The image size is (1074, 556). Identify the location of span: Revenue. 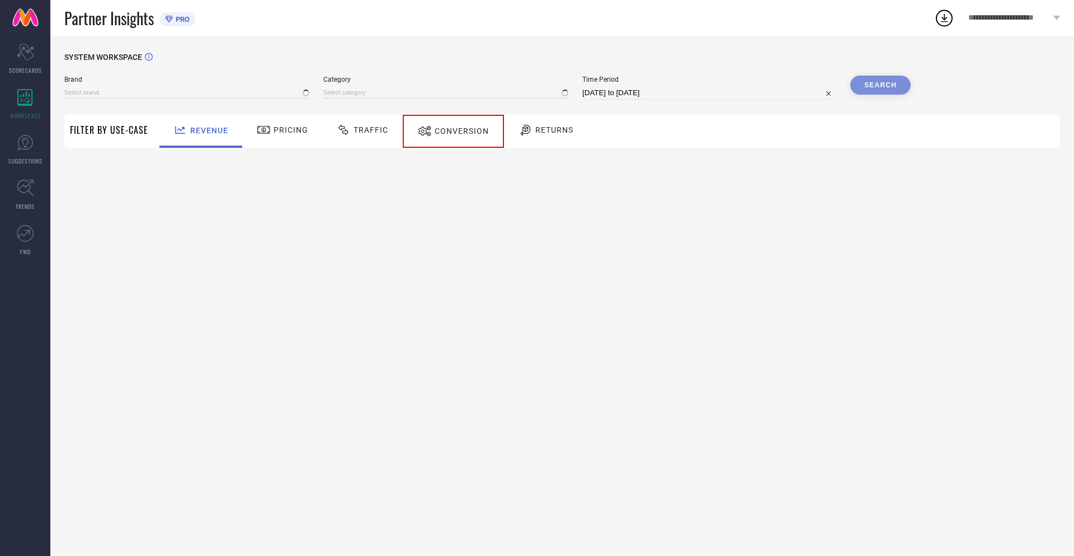
(209, 130).